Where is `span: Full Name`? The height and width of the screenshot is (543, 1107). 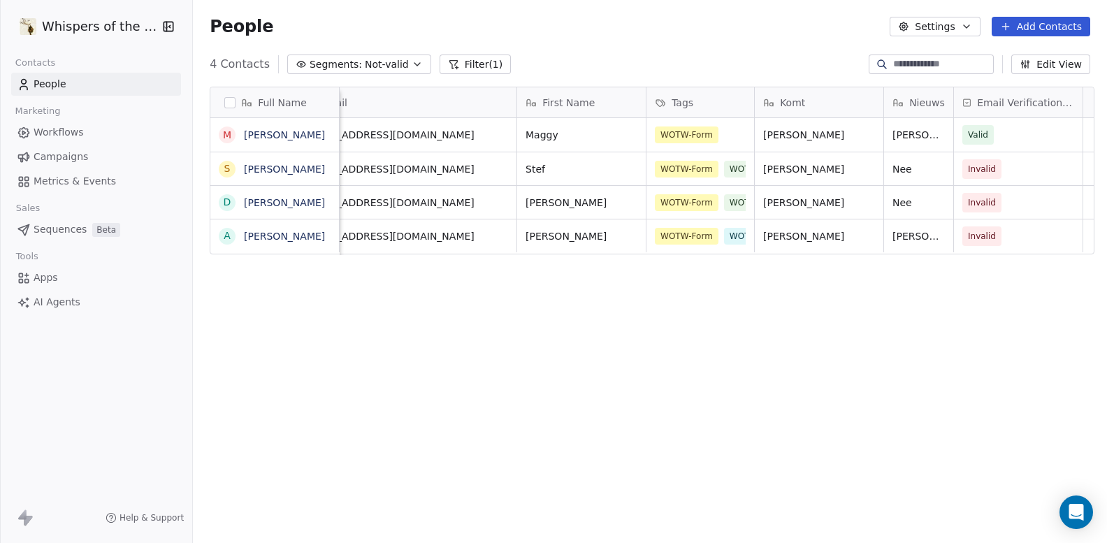
span: Full Name is located at coordinates (282, 103).